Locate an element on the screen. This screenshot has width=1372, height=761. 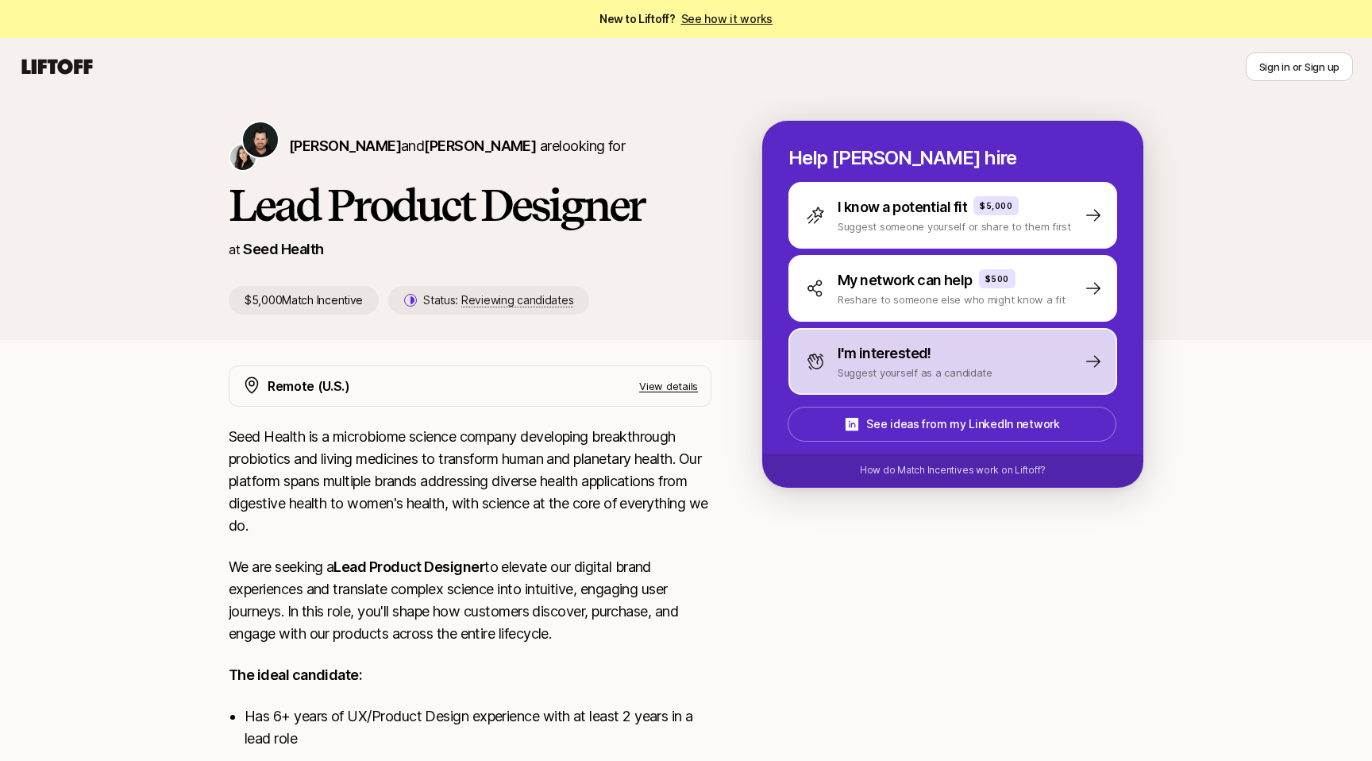
span: and is located at coordinates (468, 145).